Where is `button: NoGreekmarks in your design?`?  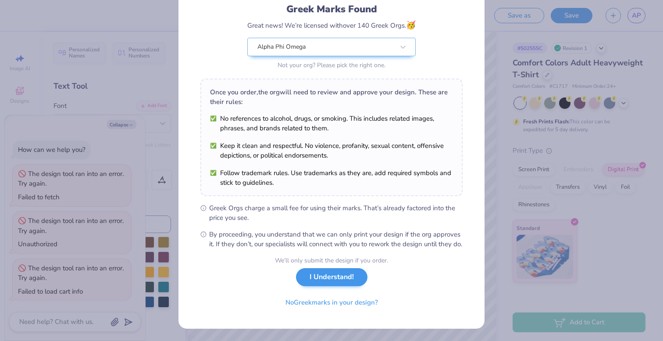
button: NoGreekmarks in your design? is located at coordinates (332, 302).